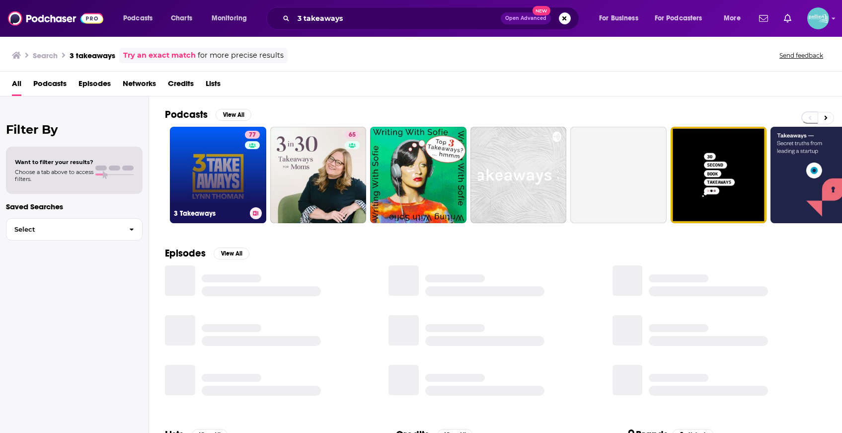  What do you see at coordinates (74, 206) in the screenshot?
I see `p: Saved Searches` at bounding box center [74, 206].